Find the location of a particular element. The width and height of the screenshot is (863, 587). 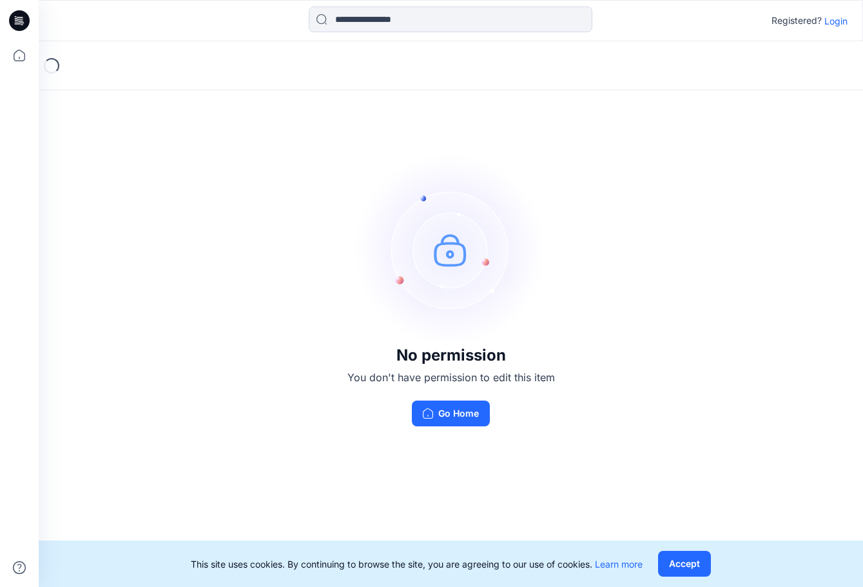

p: You don't have permission to edit this item is located at coordinates (451, 377).